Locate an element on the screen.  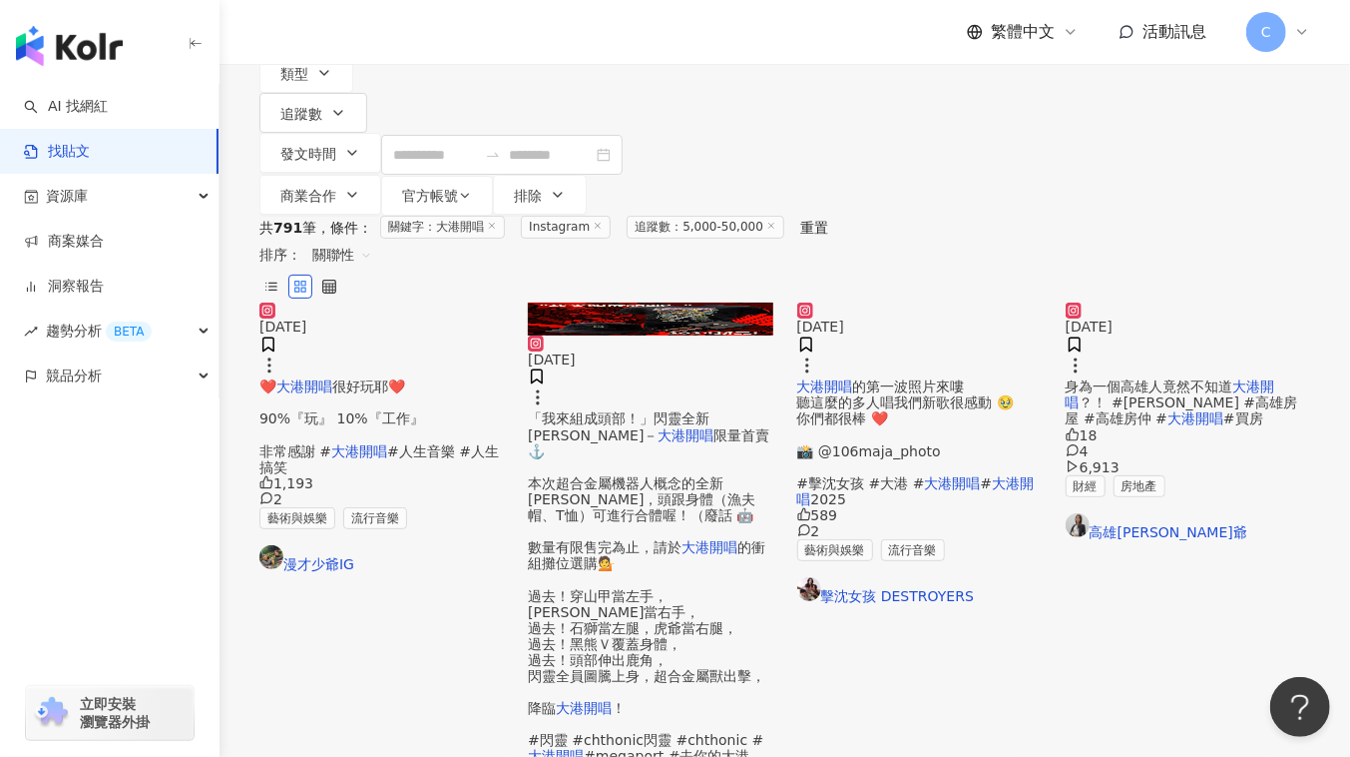
span: 追蹤數 is located at coordinates (301, 114).